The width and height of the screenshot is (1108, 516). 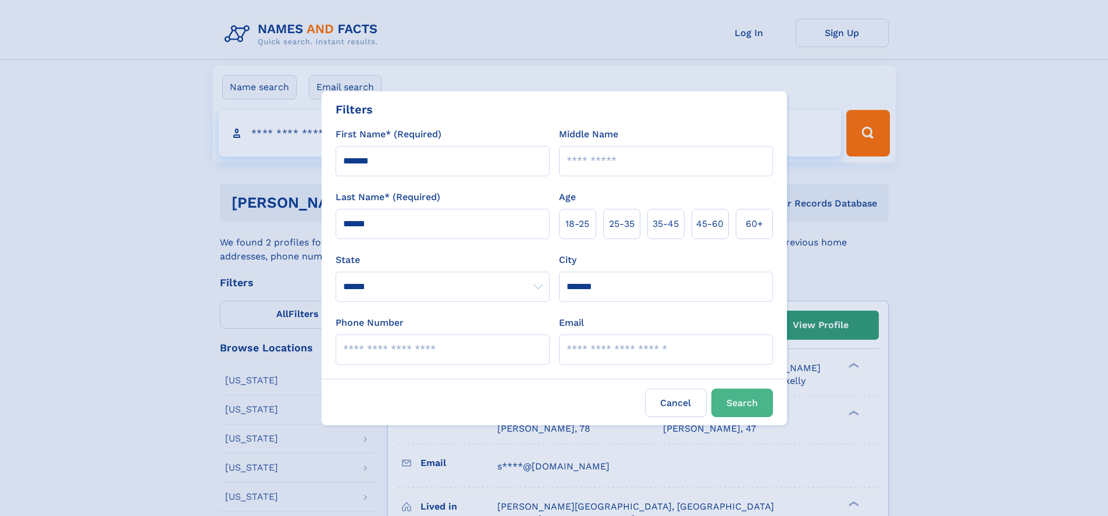 I want to click on button: Search, so click(x=742, y=402).